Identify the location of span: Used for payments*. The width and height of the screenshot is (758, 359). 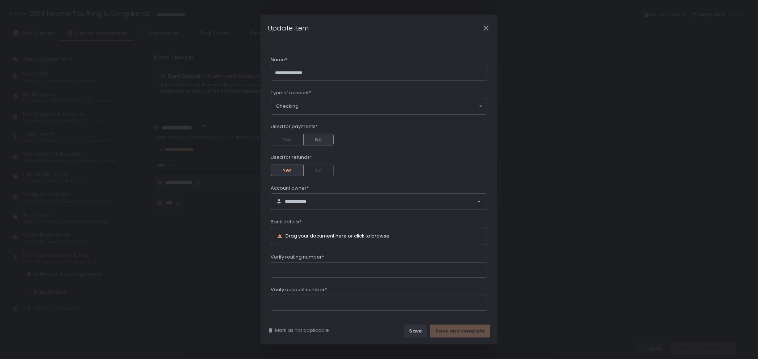
(294, 126).